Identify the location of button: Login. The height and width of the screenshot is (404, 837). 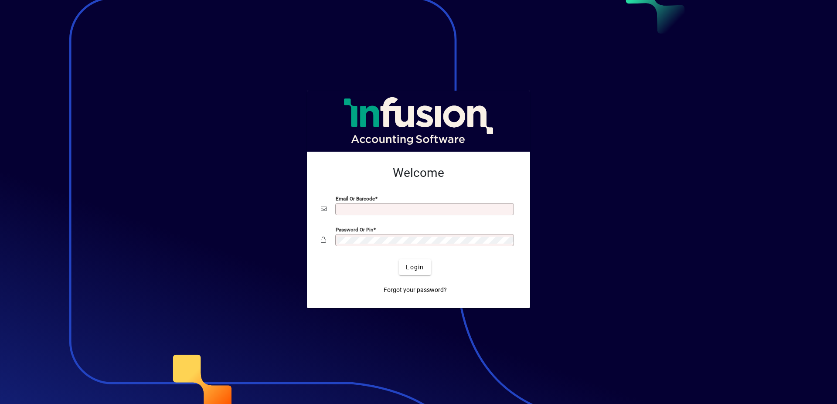
(415, 267).